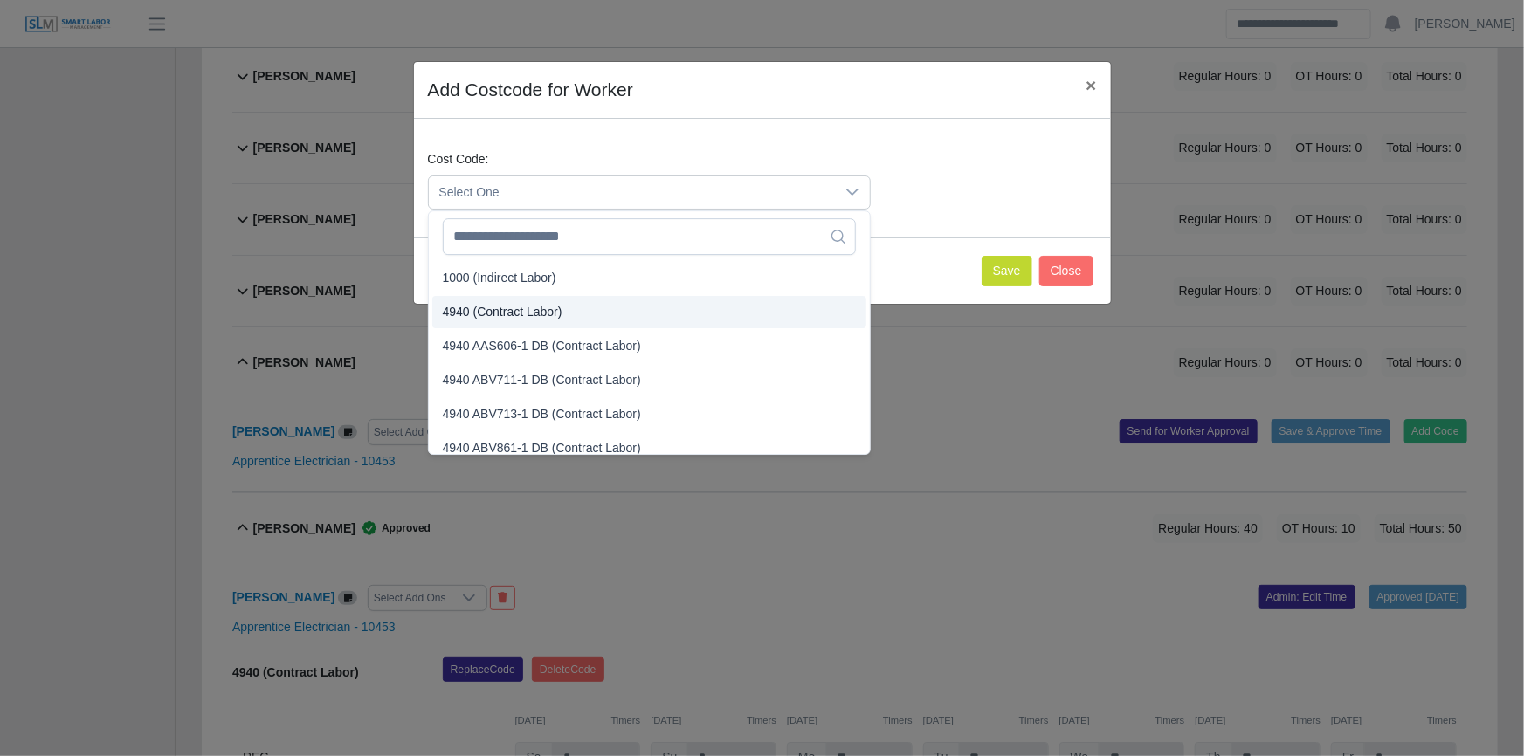 Image resolution: width=1524 pixels, height=756 pixels. What do you see at coordinates (649, 414) in the screenshot?
I see `li: 4940 ABV713-1 DB (Contract Labor)` at bounding box center [649, 414].